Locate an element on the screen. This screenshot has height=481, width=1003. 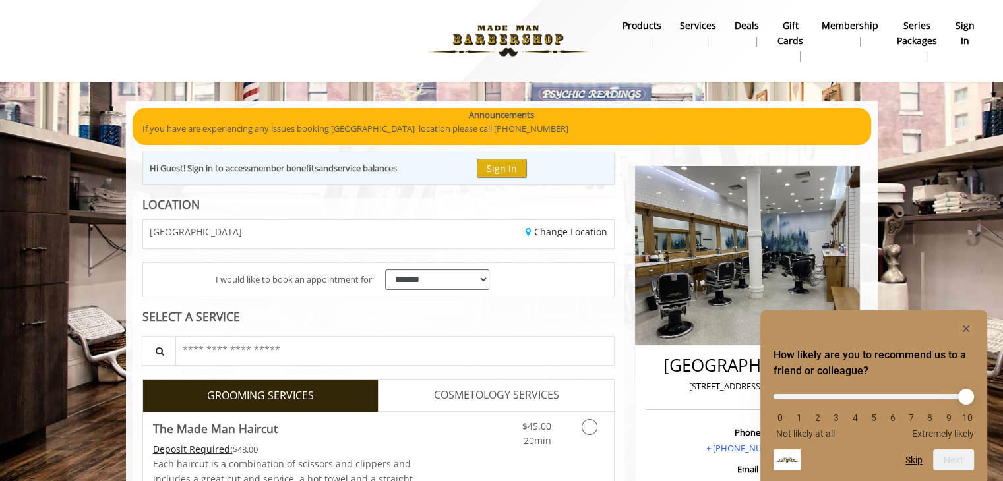
li: 6 is located at coordinates (892, 418).